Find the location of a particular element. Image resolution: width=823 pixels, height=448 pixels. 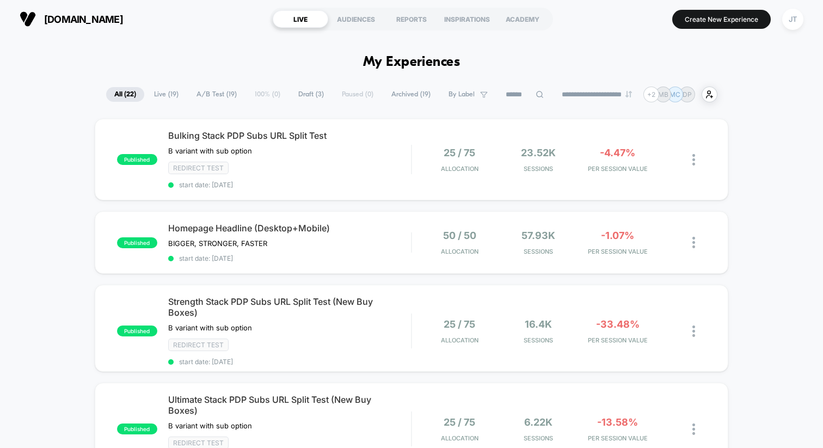

span: 50 / 50 is located at coordinates (459, 235).